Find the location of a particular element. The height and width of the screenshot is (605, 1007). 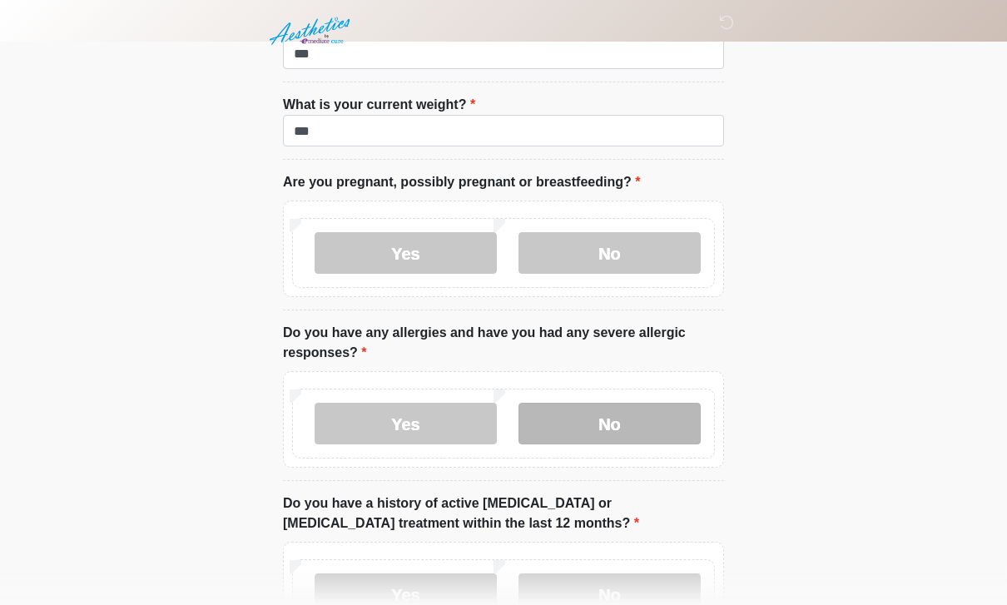

label: What is your current weight? is located at coordinates (379, 106).